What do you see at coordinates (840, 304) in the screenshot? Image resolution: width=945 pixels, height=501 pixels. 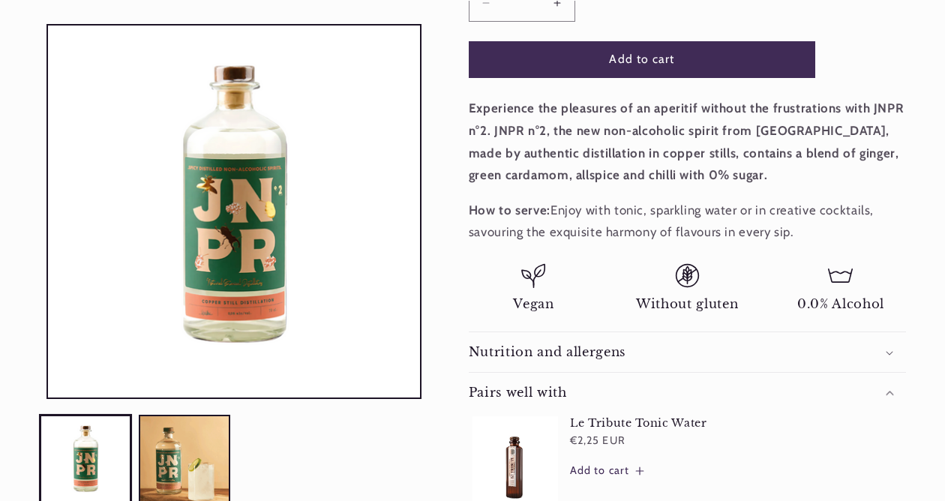 I see `span: 0.0% Alcohol` at bounding box center [840, 304].